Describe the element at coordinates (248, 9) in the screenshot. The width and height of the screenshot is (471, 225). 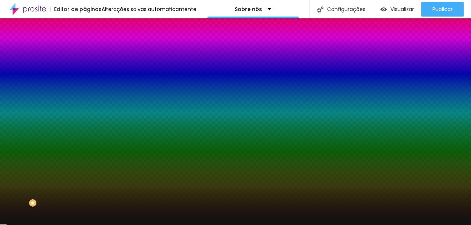
I see `p: Sobre nós` at that location.